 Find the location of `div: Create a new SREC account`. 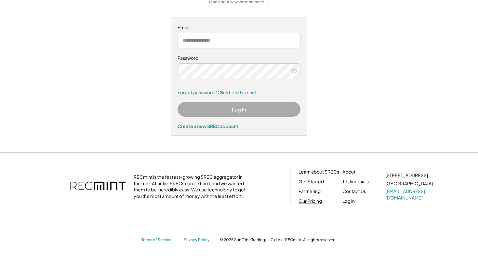

div: Create a new SREC account is located at coordinates (239, 126).